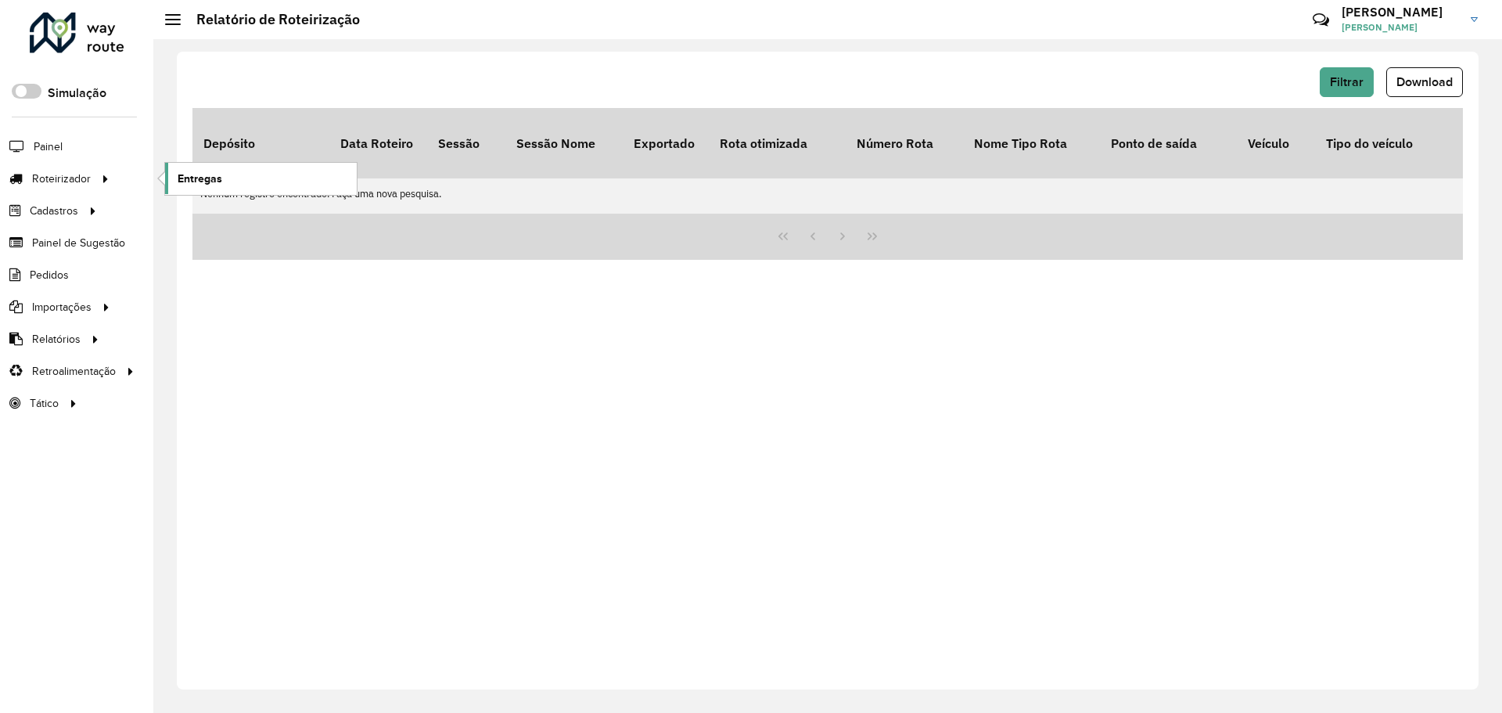  Describe the element at coordinates (466, 143) in the screenshot. I see `th: Sessão` at that location.